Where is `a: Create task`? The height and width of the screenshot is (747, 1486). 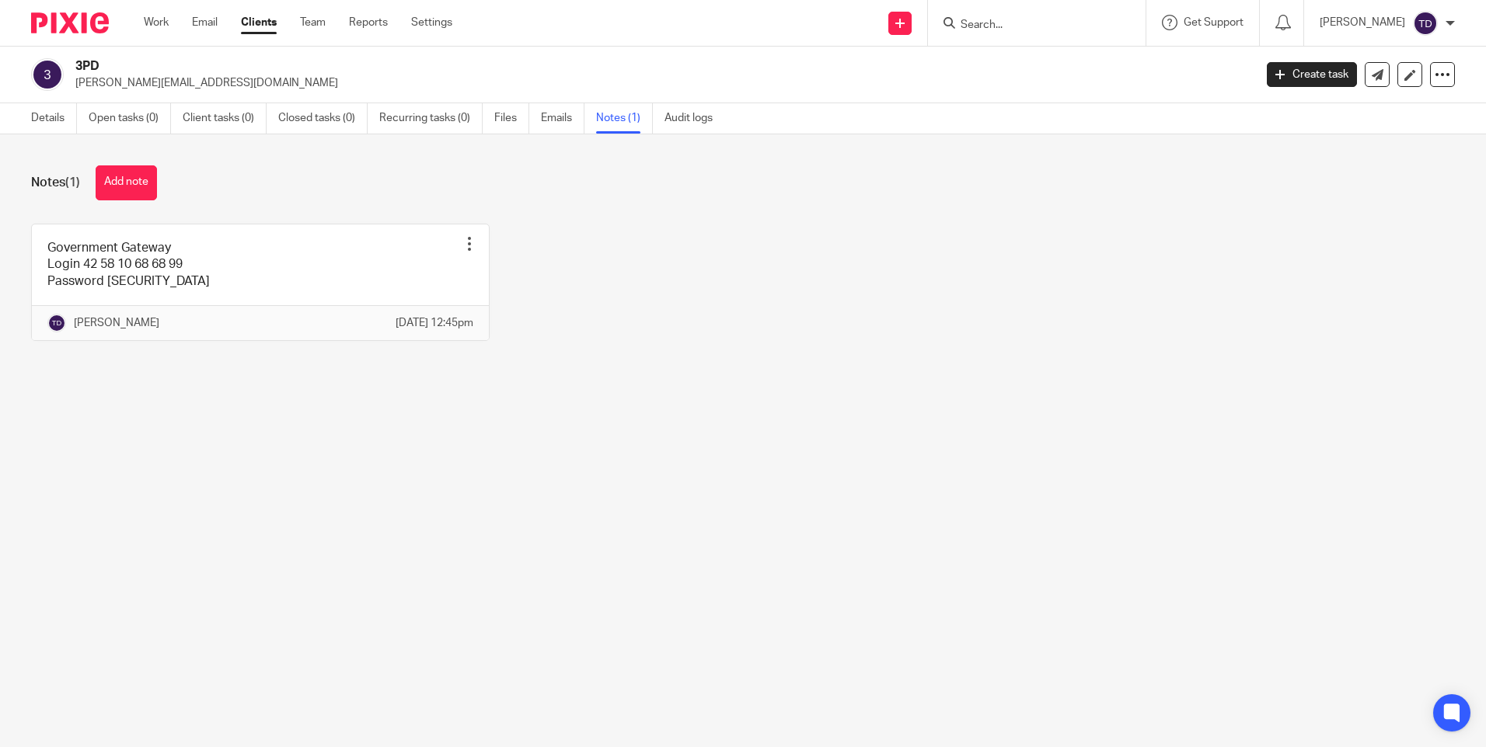 a: Create task is located at coordinates (1311, 75).